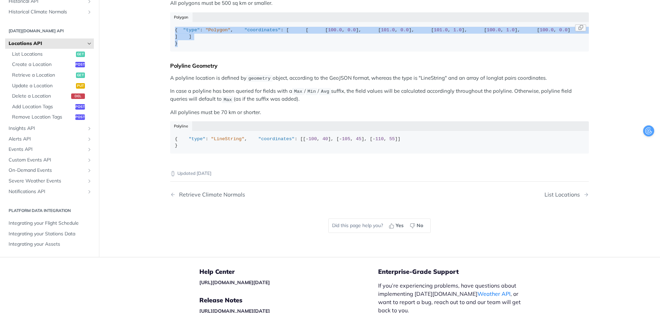  Describe the element at coordinates (379, 78) in the screenshot. I see `p: A polyline location is defined by object, according to the GeoJSON format, whereas the type is "L...` at that location.